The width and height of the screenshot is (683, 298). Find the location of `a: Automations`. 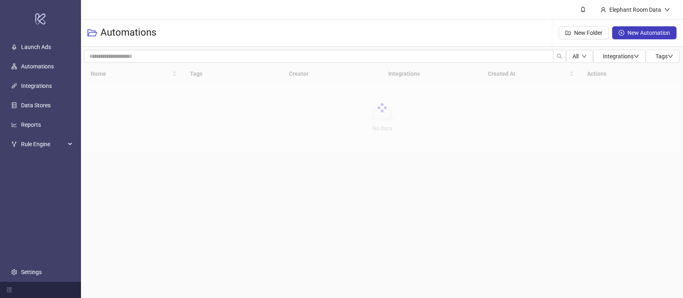

a: Automations is located at coordinates (37, 66).